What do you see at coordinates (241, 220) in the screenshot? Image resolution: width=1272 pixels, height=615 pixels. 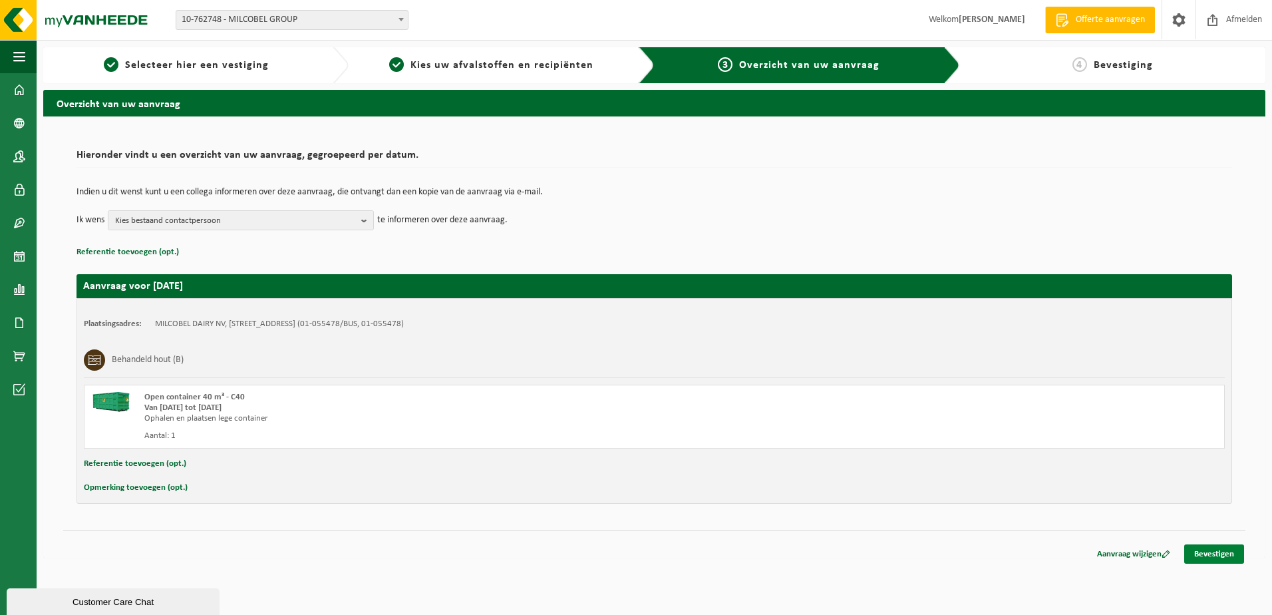 I see `button: Kies bestaand contactpersoon` at bounding box center [241, 220].